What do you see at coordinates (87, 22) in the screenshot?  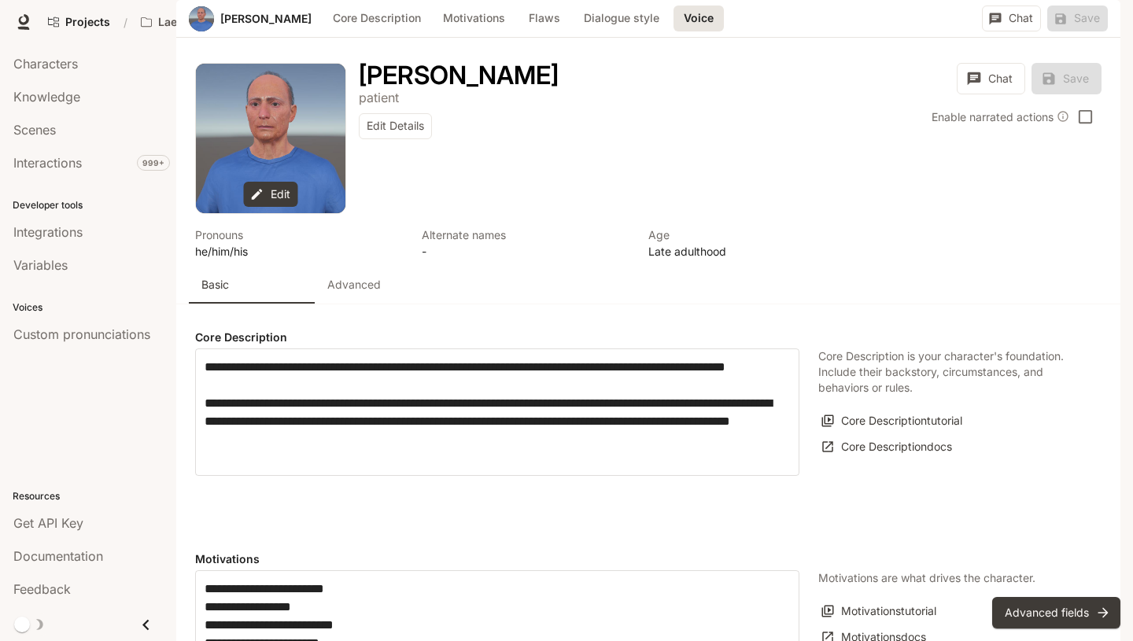 I see `span: Projects` at bounding box center [87, 22].